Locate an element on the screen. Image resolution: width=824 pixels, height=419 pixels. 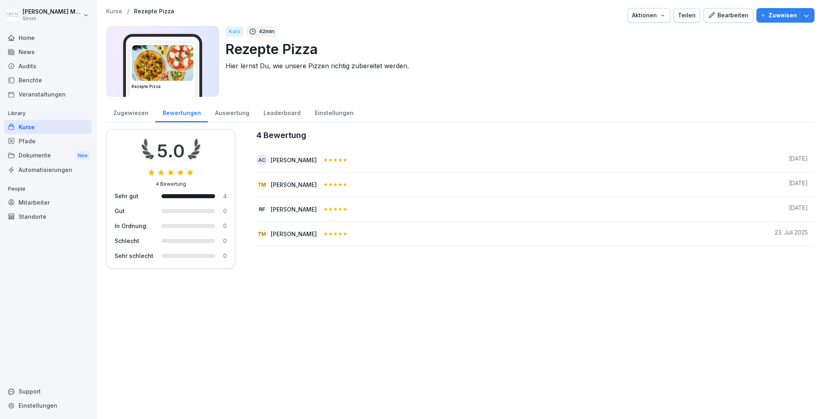
a: Berichte is located at coordinates (48, 80).